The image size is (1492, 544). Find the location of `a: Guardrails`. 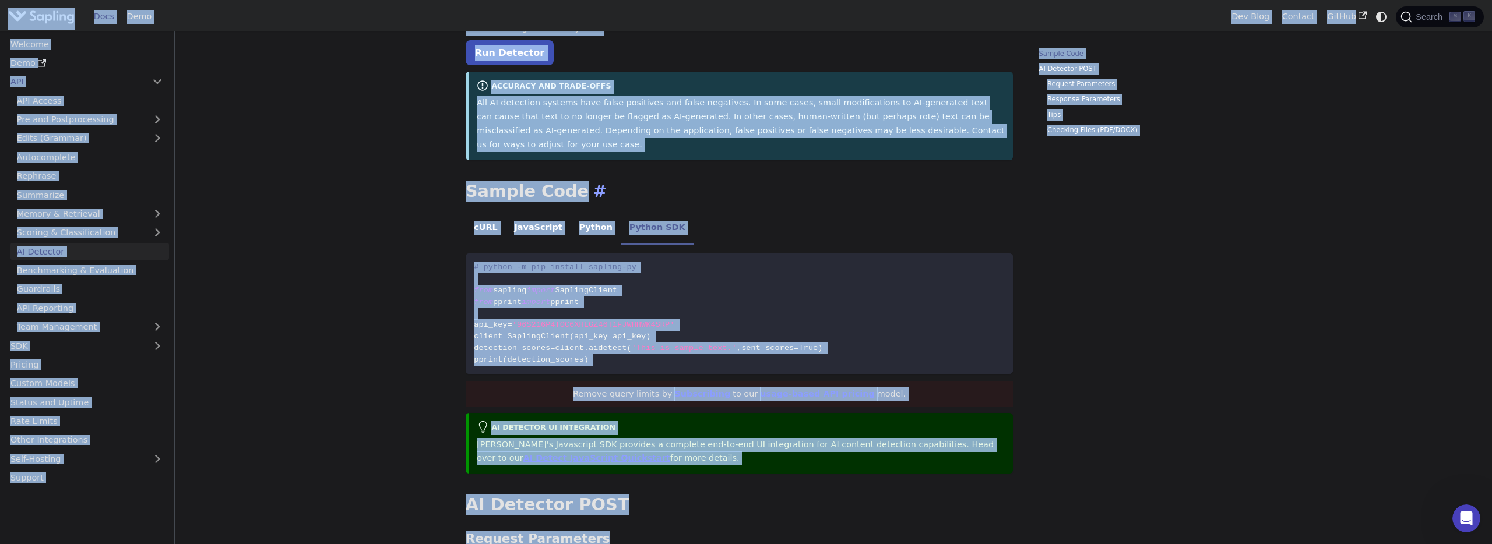

a: Guardrails is located at coordinates (90, 289).